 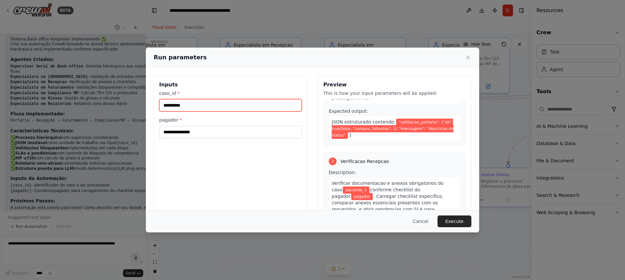 What do you see at coordinates (393, 129) in the screenshot?
I see `span: Variable: "validacao_portaria": {"ok": true/false, "campos_faltantes": [], "mensagem": "descricao...` at bounding box center [393, 129].